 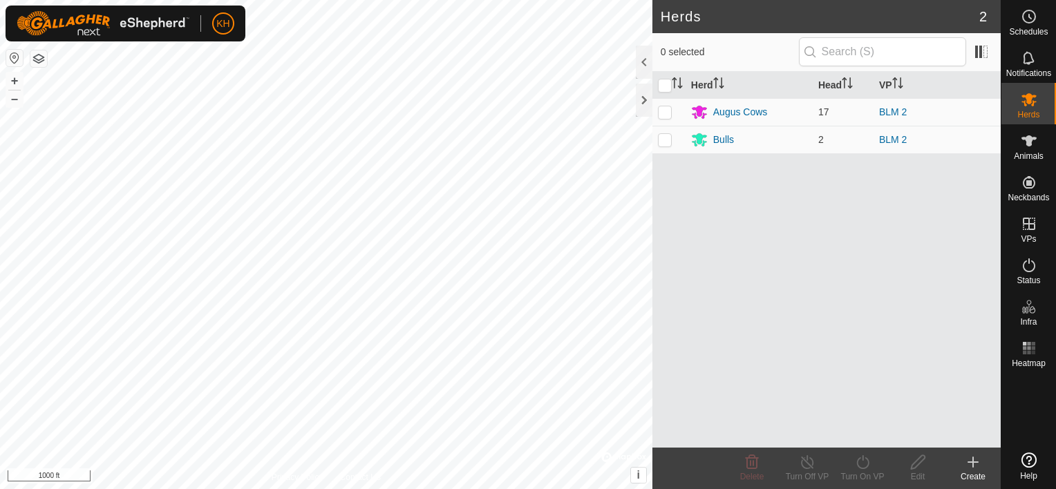 What do you see at coordinates (222, 23) in the screenshot?
I see `span: KH` at bounding box center [222, 23].